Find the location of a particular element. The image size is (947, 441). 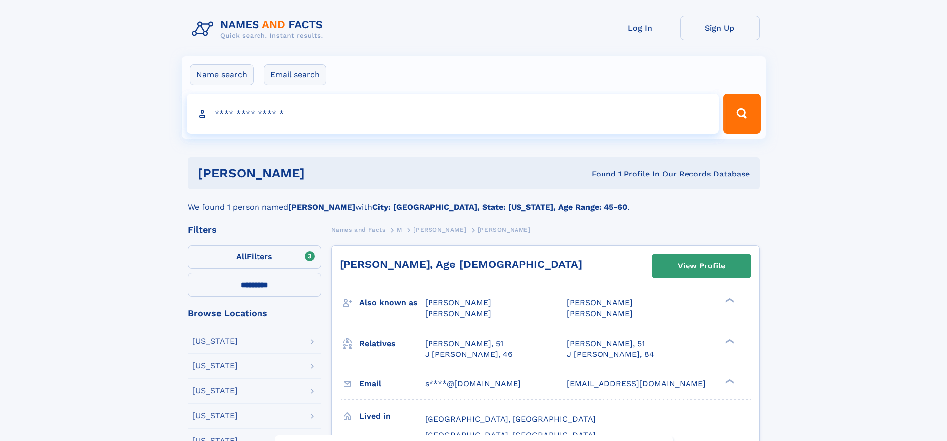

div: Found 1 Profile In Our Records Database is located at coordinates (599, 174).